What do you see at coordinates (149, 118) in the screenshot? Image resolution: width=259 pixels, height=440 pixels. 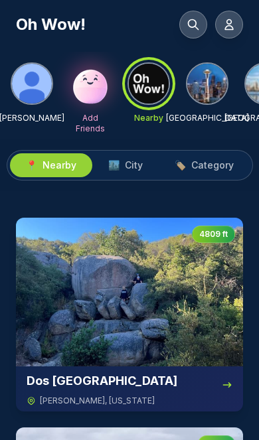 I see `p: Nearby` at bounding box center [149, 118].